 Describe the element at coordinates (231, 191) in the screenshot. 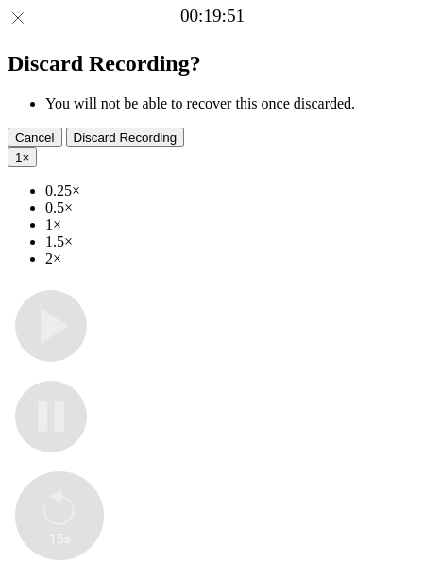

I see `li: 0.25×` at that location.